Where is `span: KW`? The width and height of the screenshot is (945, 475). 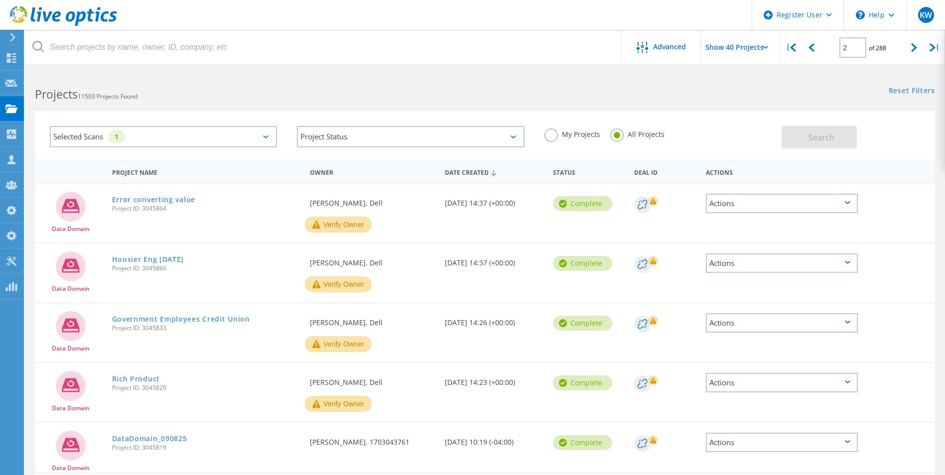
span: KW is located at coordinates (926, 15).